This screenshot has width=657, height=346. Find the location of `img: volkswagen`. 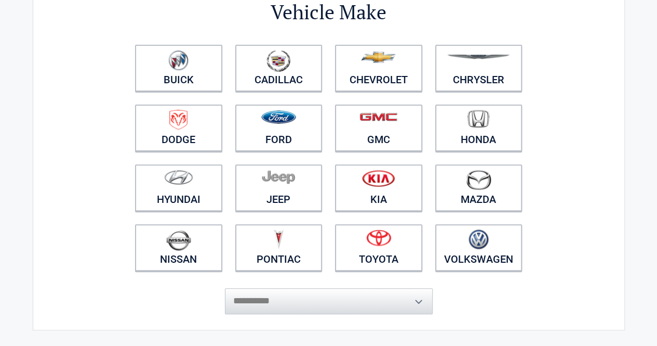

img: volkswagen is located at coordinates (479, 239).